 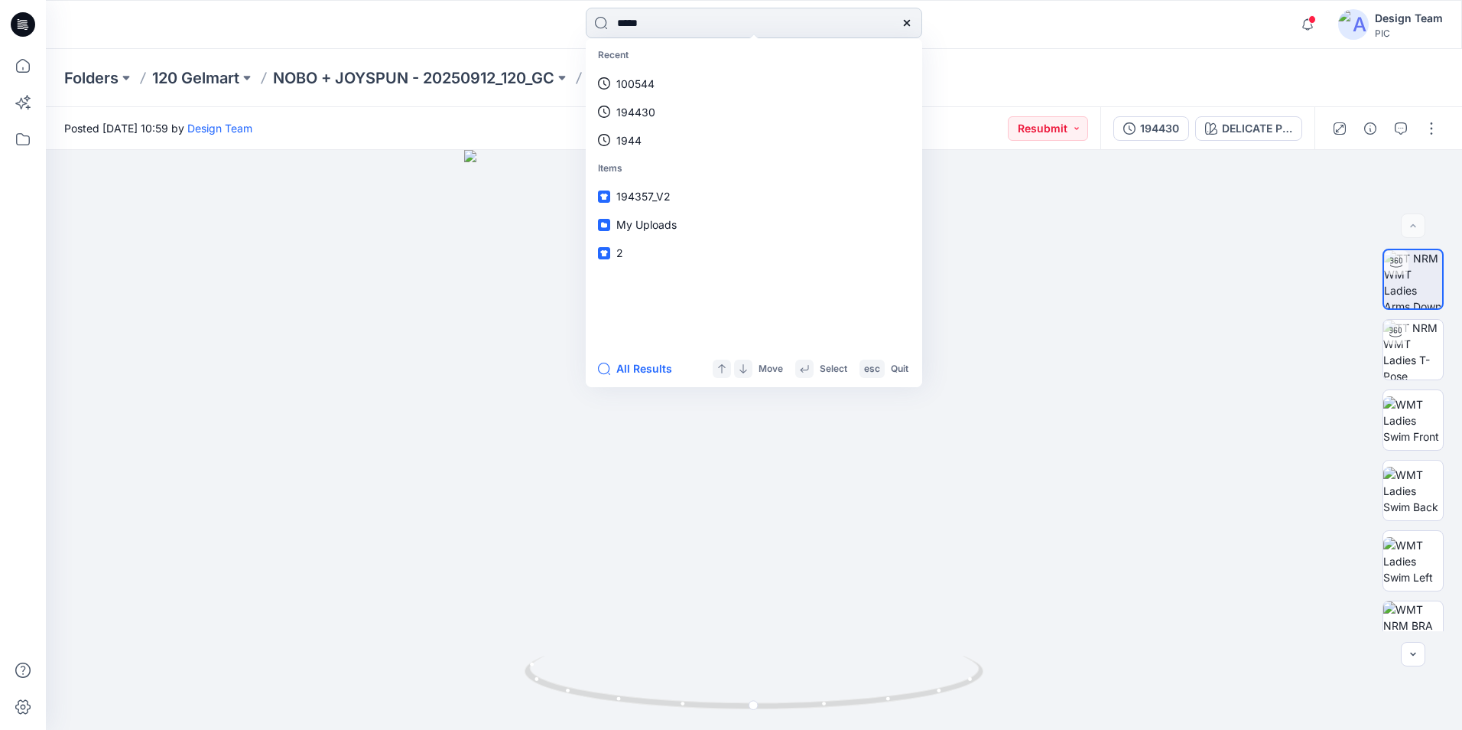 What do you see at coordinates (1354, 24) in the screenshot?
I see `img: avatar` at bounding box center [1354, 24].